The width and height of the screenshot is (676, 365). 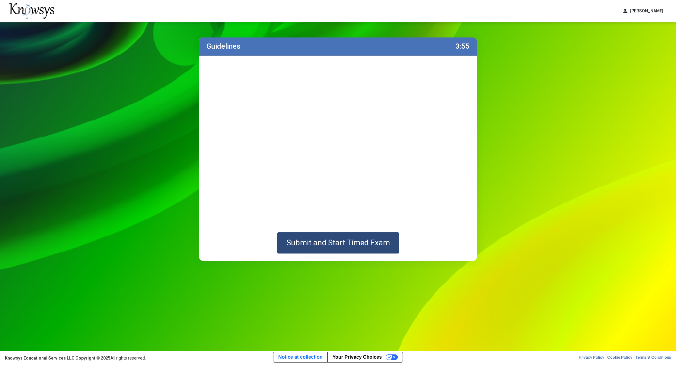 What do you see at coordinates (338, 242) in the screenshot?
I see `span: Submit and Start Timed Exam` at bounding box center [338, 242].